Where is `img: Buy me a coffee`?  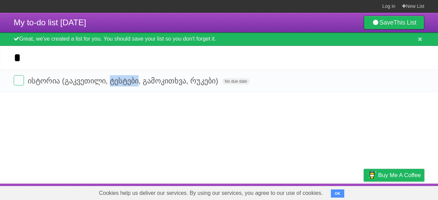
img: Buy me a coffee is located at coordinates (372, 175).